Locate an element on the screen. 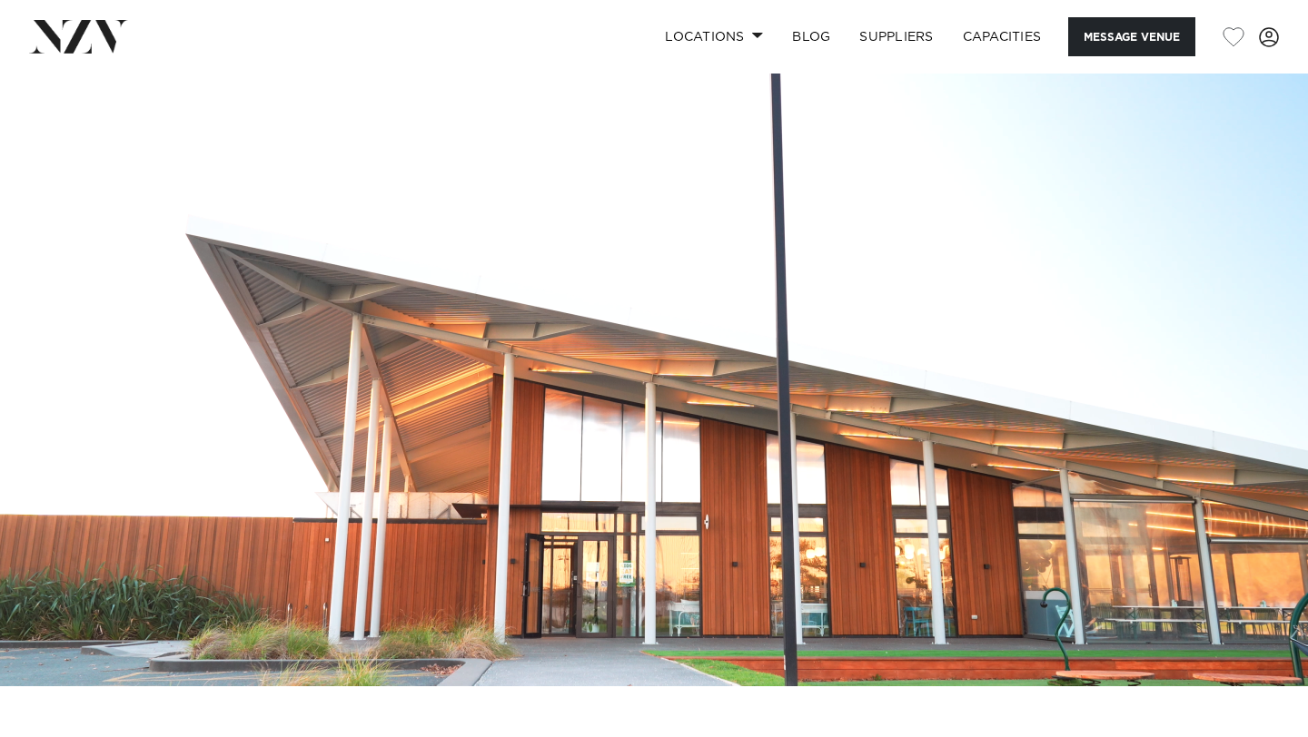 This screenshot has height=737, width=1308. a: Capacities is located at coordinates (1002, 36).